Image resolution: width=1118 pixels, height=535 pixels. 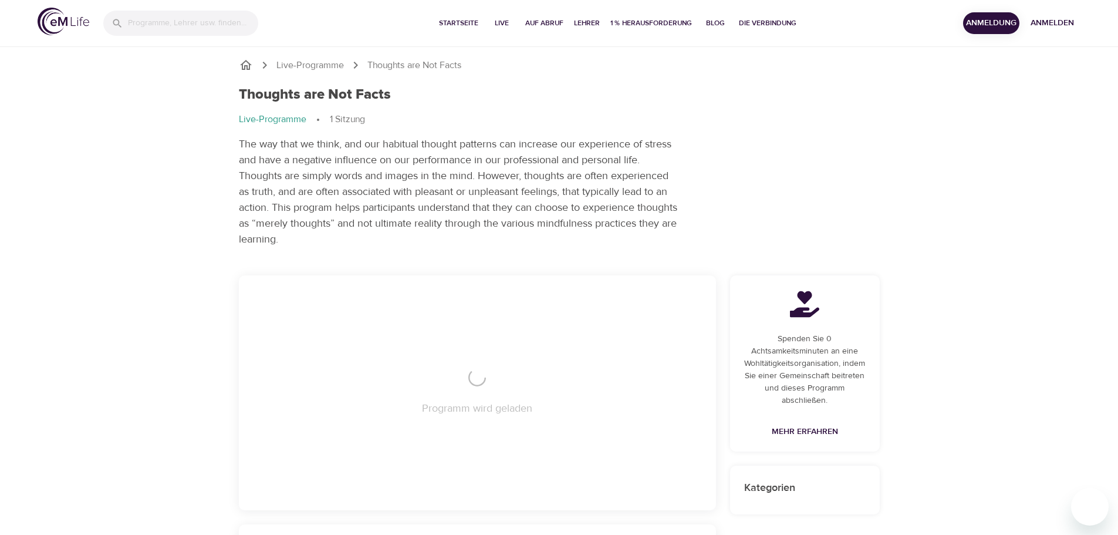 I want to click on p: Kategorien, so click(x=805, y=487).